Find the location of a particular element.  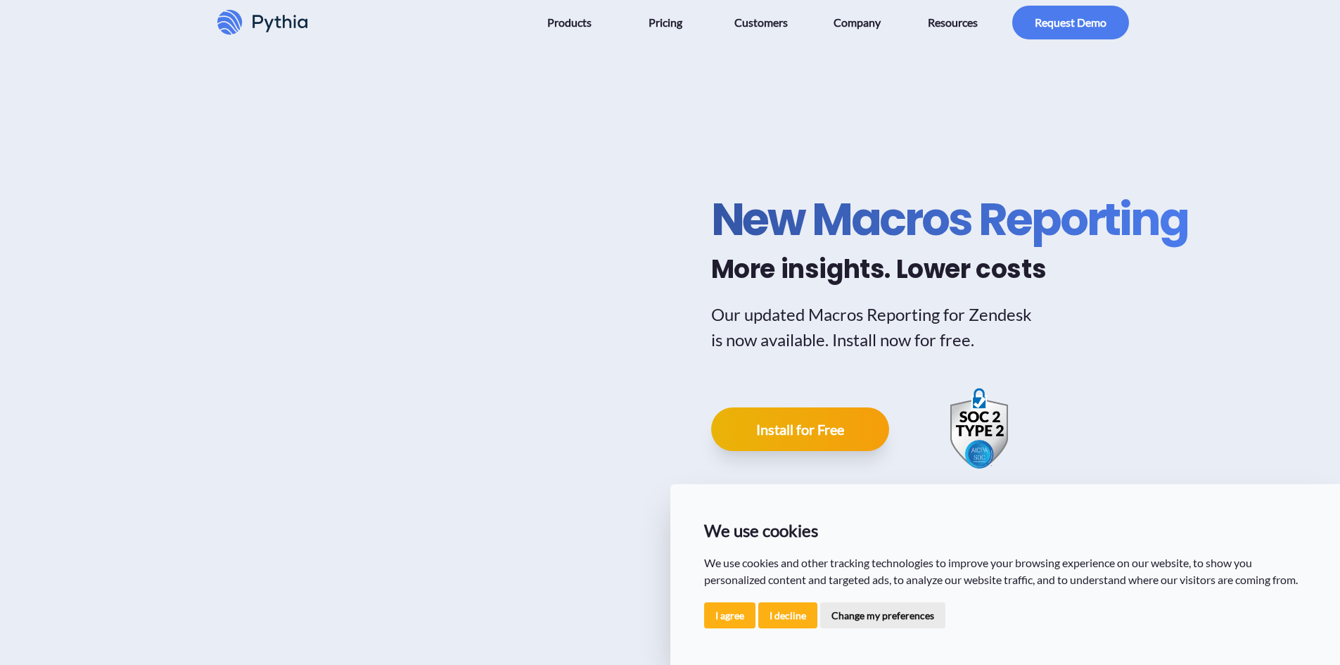

span: Company is located at coordinates (857, 23).